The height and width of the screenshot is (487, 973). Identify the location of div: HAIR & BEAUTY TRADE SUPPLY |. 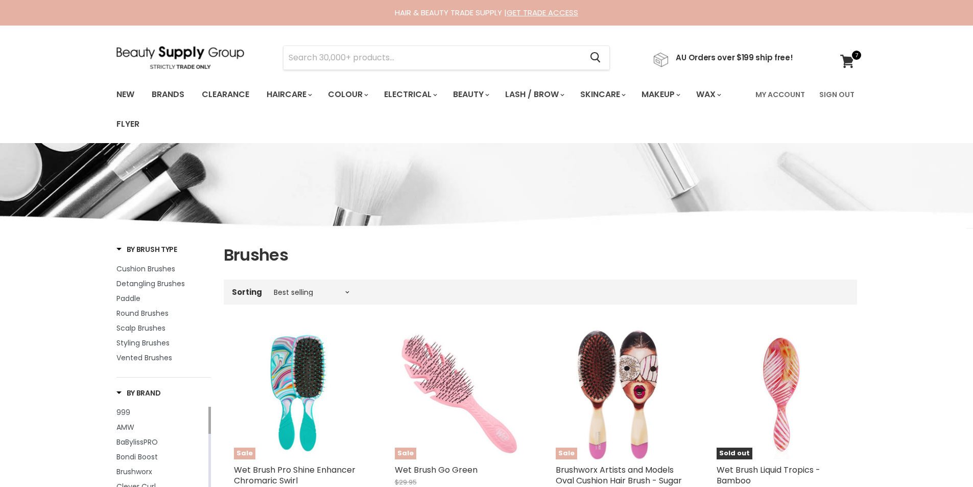
(487, 13).